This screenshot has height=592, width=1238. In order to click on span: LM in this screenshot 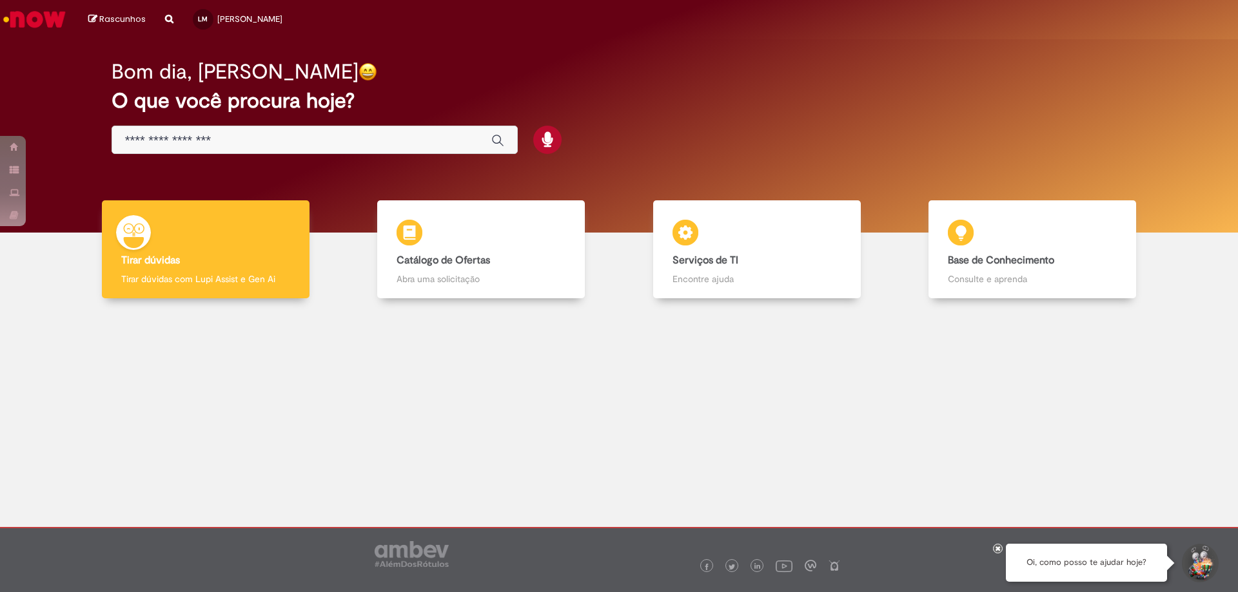, I will do `click(202, 19)`.